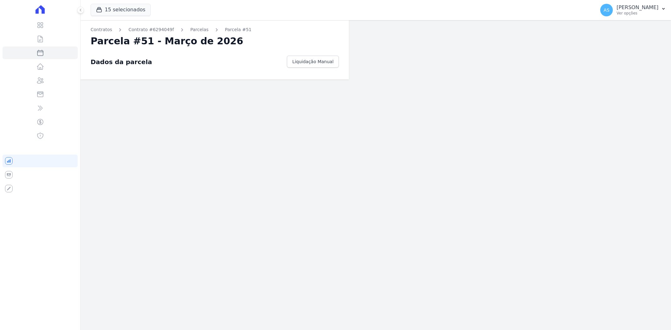 The image size is (671, 330). I want to click on nav: Breadcrumb, so click(215, 30).